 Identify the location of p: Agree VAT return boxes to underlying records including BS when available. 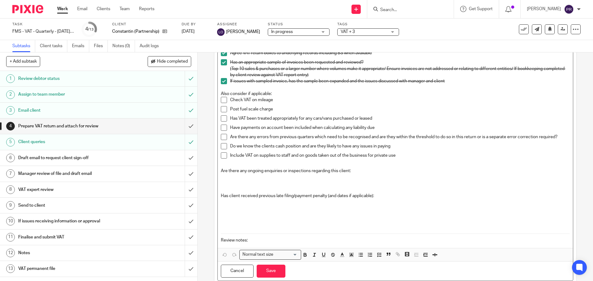
(399, 53).